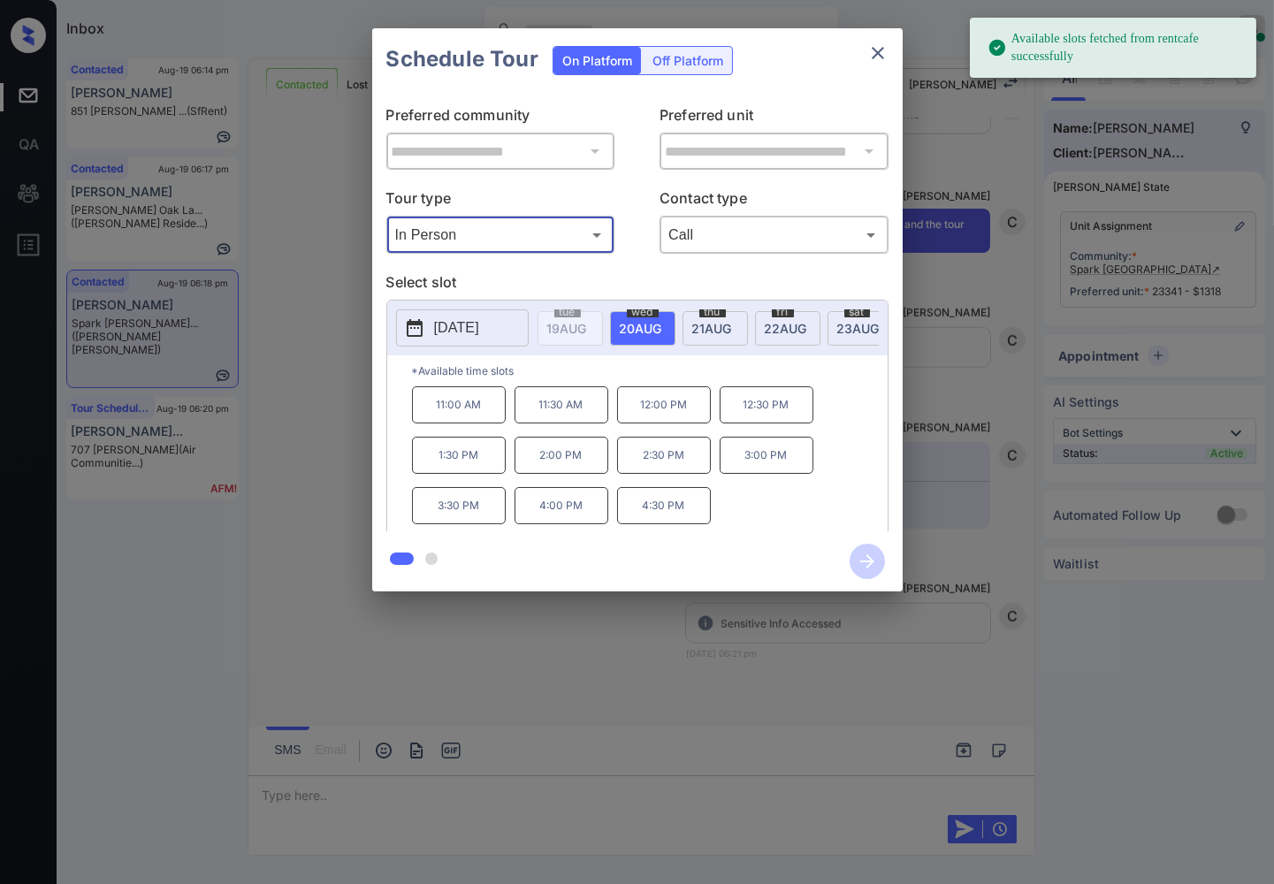 The height and width of the screenshot is (884, 1274). Describe the element at coordinates (561, 455) in the screenshot. I see `p: 2:00 PM` at that location.